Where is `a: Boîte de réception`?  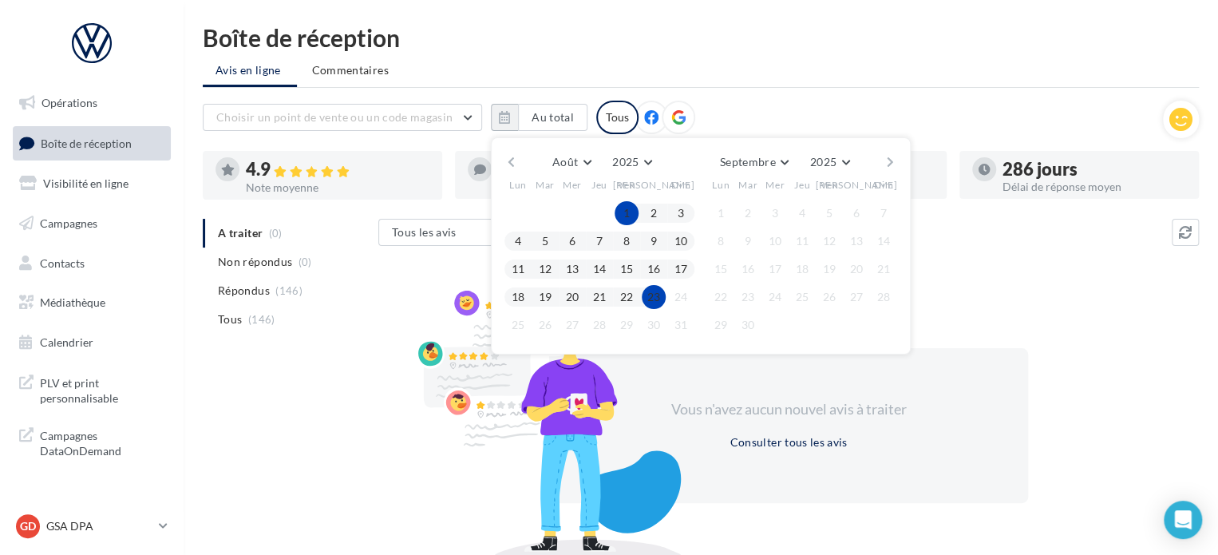 a: Boîte de réception is located at coordinates (92, 143).